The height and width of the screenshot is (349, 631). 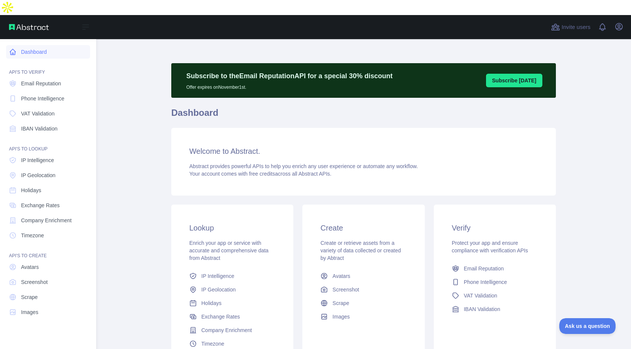 I want to click on h1: Dashboard, so click(x=364, y=116).